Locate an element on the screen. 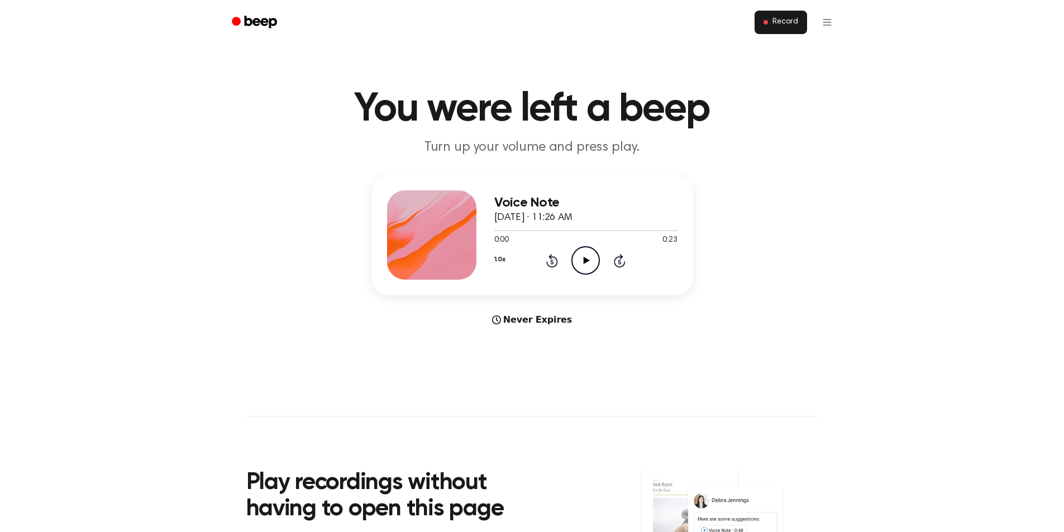 The width and height of the screenshot is (1064, 532). button: Open menu is located at coordinates (827, 22).